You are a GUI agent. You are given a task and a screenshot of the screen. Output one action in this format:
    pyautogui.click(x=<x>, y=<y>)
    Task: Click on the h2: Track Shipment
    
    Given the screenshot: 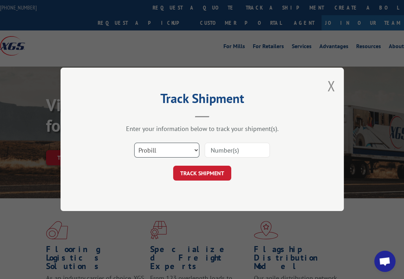 What is the action you would take?
    pyautogui.click(x=202, y=100)
    